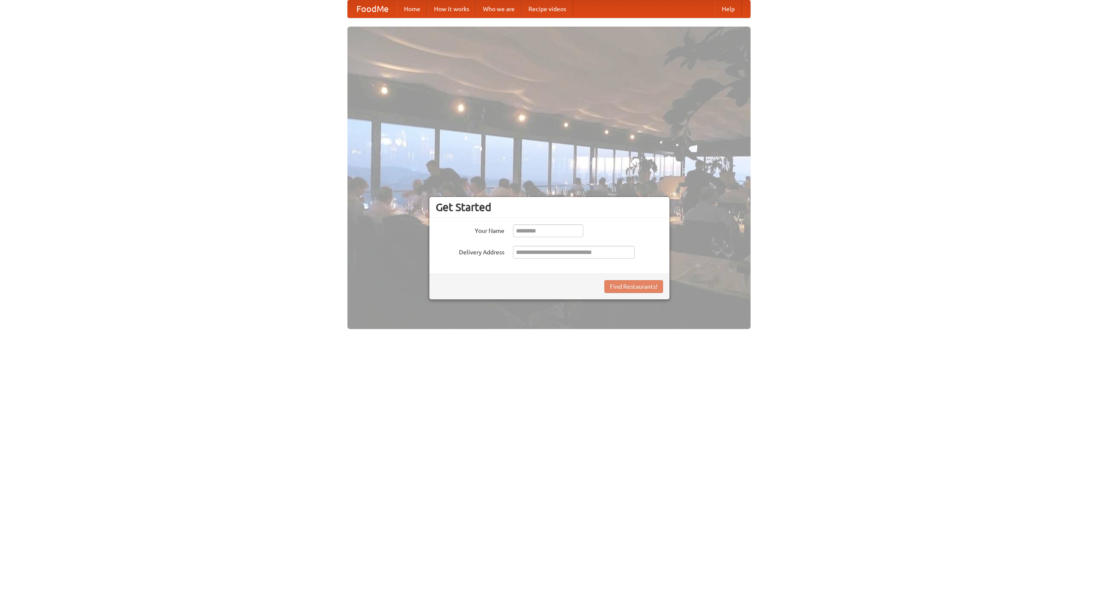 The width and height of the screenshot is (1098, 607). What do you see at coordinates (499, 9) in the screenshot?
I see `a: Who we are` at bounding box center [499, 9].